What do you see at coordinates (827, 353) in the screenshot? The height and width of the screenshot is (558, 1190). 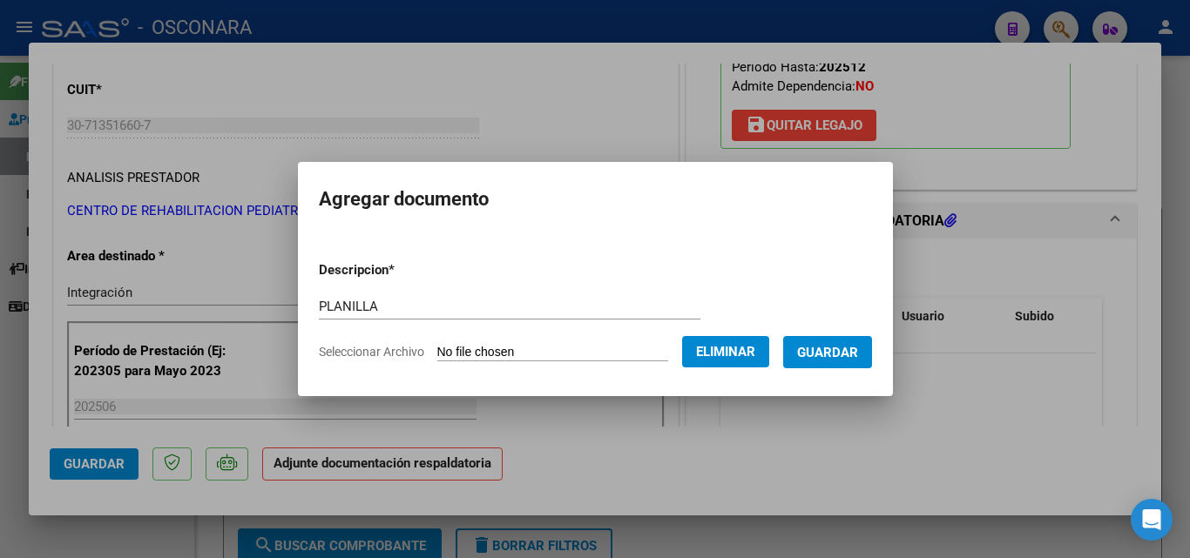 I see `span: Guardar` at bounding box center [827, 353].